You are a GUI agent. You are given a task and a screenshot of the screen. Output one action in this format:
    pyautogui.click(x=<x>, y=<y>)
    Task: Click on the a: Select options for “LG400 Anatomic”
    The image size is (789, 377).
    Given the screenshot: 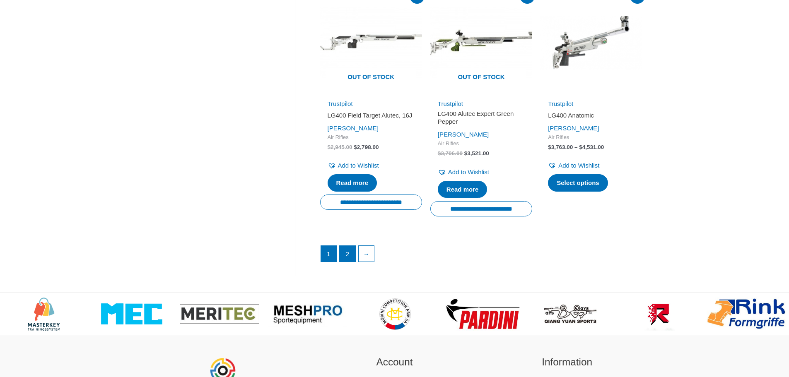 What is the action you would take?
    pyautogui.click(x=578, y=183)
    